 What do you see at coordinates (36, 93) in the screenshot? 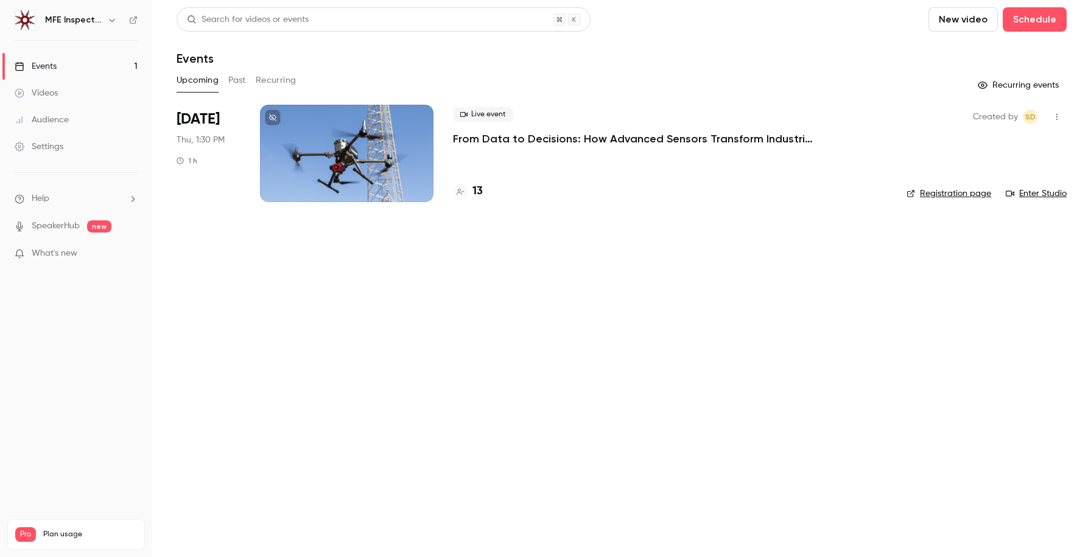
I see `div: Videos` at bounding box center [36, 93].